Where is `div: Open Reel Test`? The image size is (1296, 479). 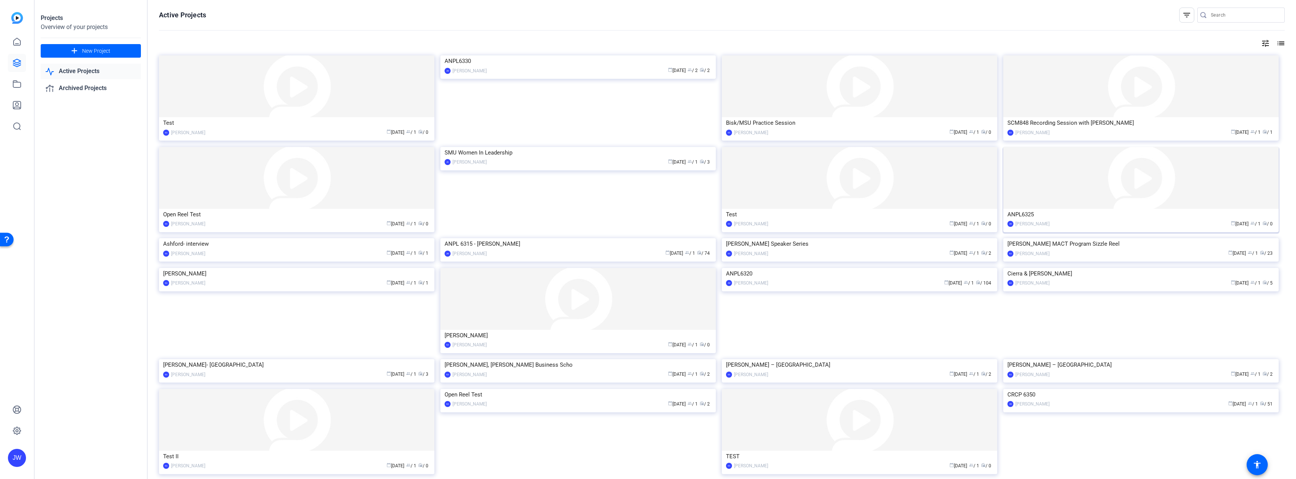 div: Open Reel Test is located at coordinates (578, 394).